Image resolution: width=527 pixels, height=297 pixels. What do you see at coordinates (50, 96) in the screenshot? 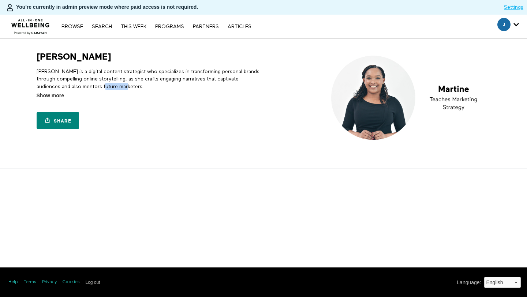
I see `span: Show more` at bounding box center [50, 96].